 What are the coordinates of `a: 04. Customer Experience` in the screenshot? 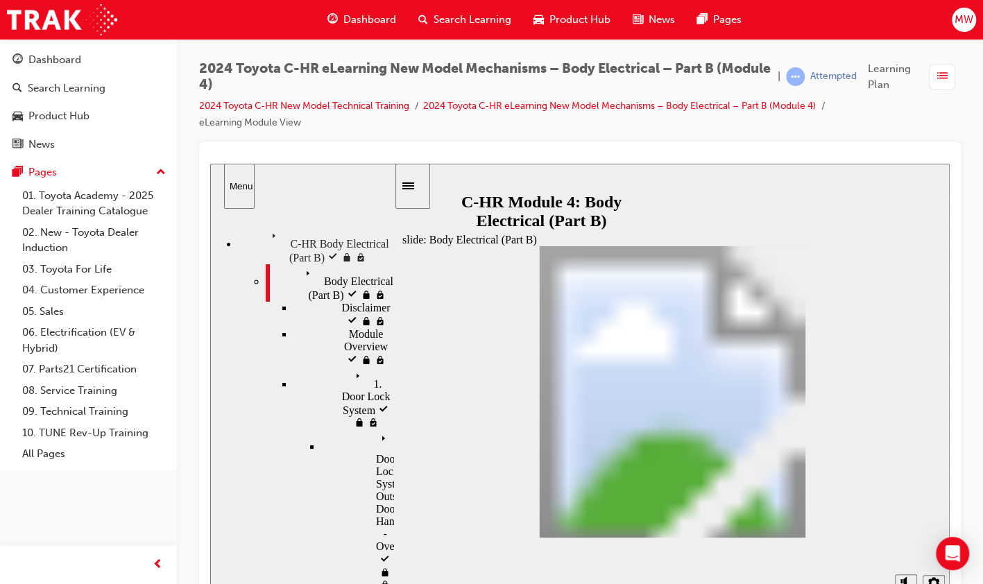 It's located at (94, 290).